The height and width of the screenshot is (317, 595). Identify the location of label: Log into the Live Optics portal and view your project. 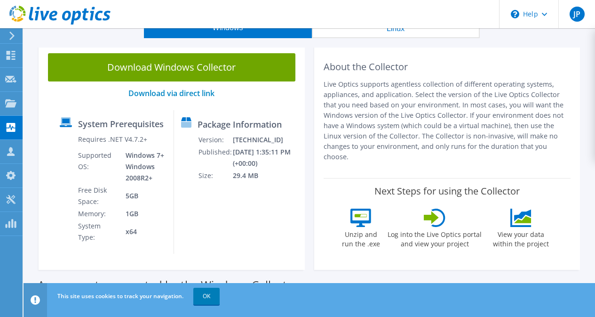
(435, 238).